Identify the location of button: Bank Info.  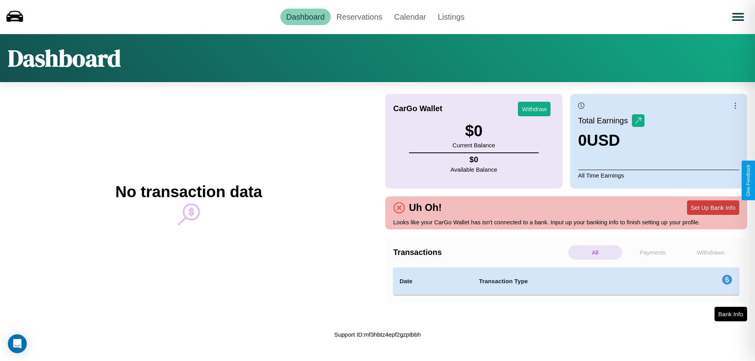
(730, 314).